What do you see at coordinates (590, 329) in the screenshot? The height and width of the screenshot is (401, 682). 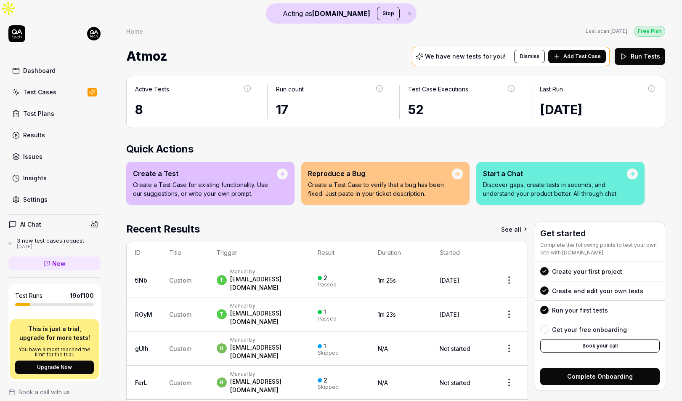 I see `div: Get your free onboarding` at bounding box center [590, 329].